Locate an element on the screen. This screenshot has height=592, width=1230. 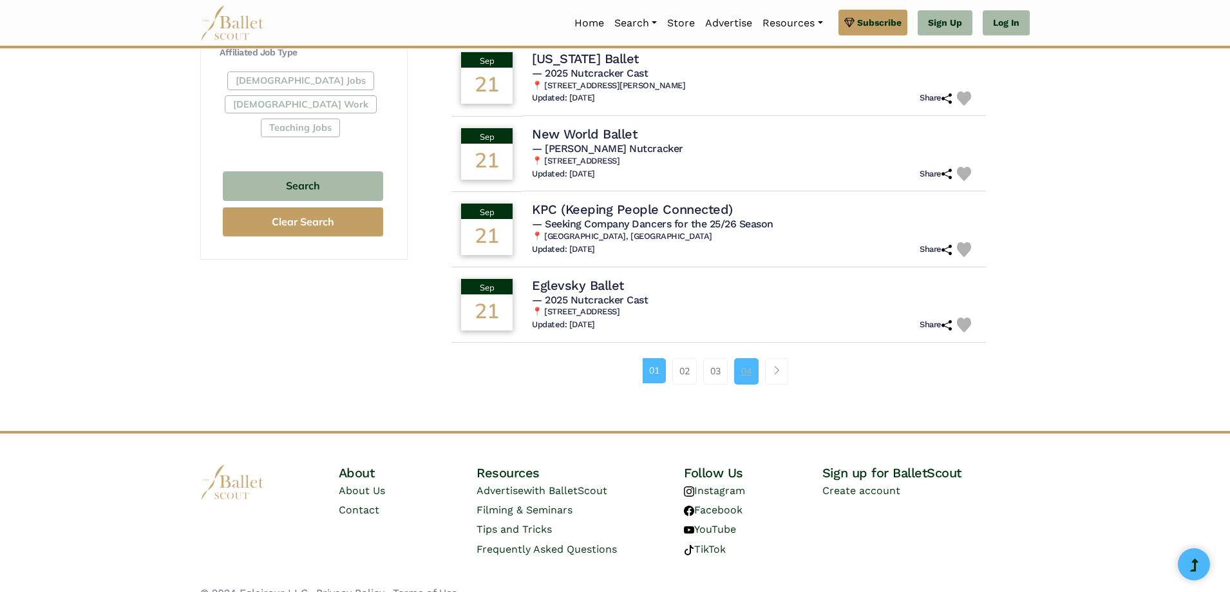
a: 03 is located at coordinates (715, 371).